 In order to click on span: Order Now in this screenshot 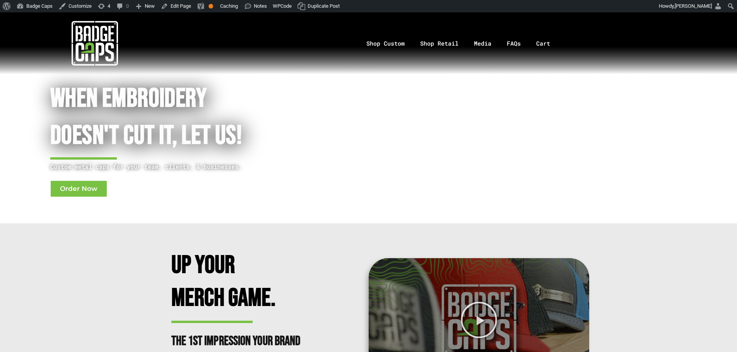, I will do `click(78, 189)`.